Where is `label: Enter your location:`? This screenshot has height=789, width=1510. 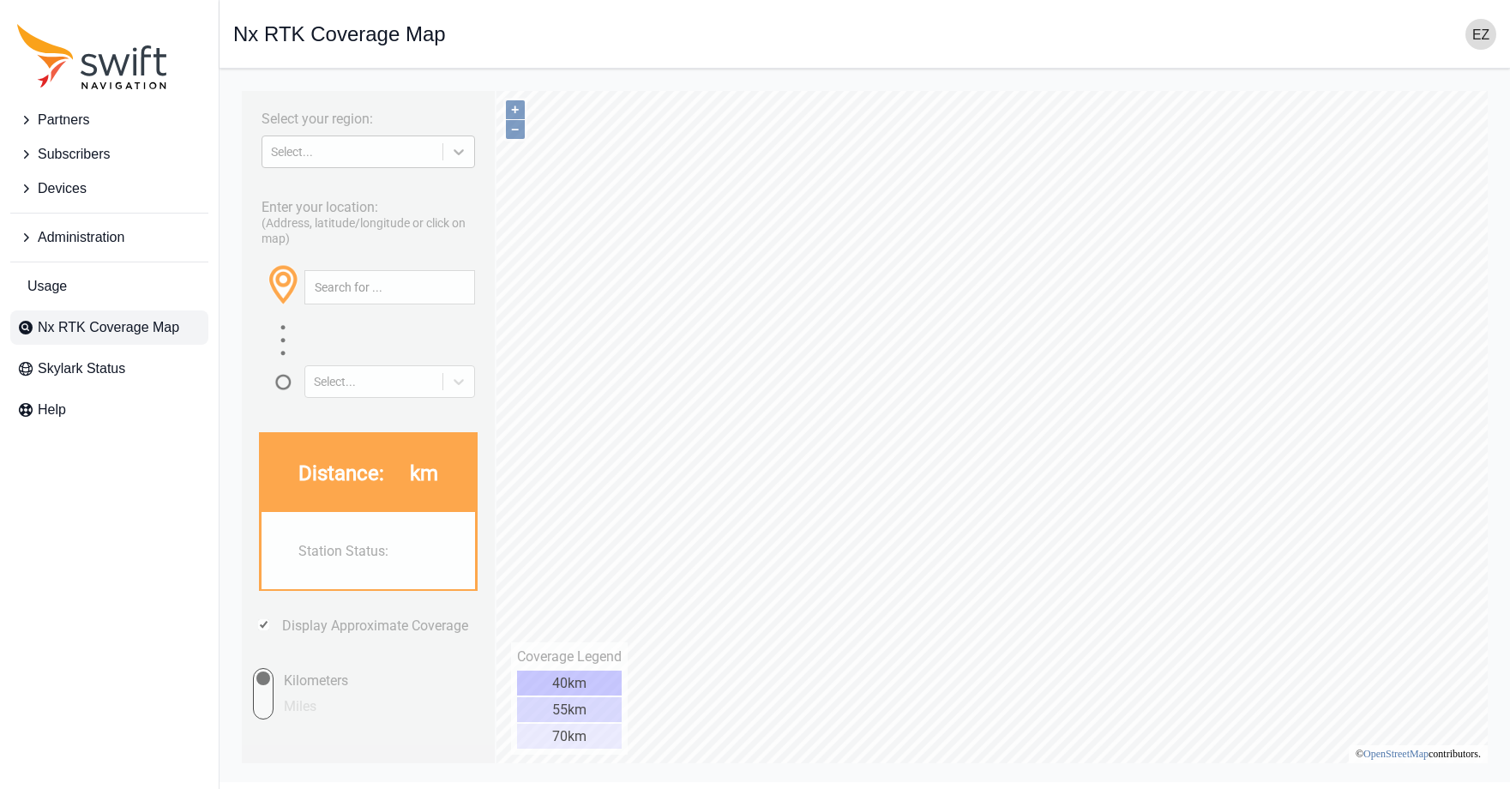
label: Enter your location: is located at coordinates (87, 124).